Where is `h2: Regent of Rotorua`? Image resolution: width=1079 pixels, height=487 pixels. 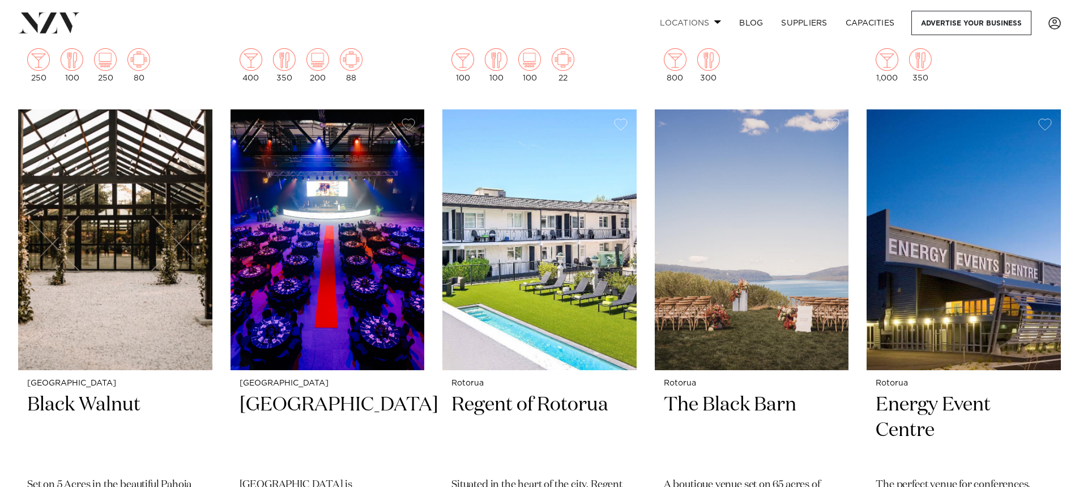 h2: Regent of Rotorua is located at coordinates (539, 430).